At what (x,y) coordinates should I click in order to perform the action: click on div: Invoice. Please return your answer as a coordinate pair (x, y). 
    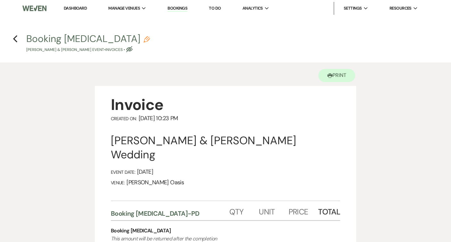
    Looking at the image, I should click on (226, 105).